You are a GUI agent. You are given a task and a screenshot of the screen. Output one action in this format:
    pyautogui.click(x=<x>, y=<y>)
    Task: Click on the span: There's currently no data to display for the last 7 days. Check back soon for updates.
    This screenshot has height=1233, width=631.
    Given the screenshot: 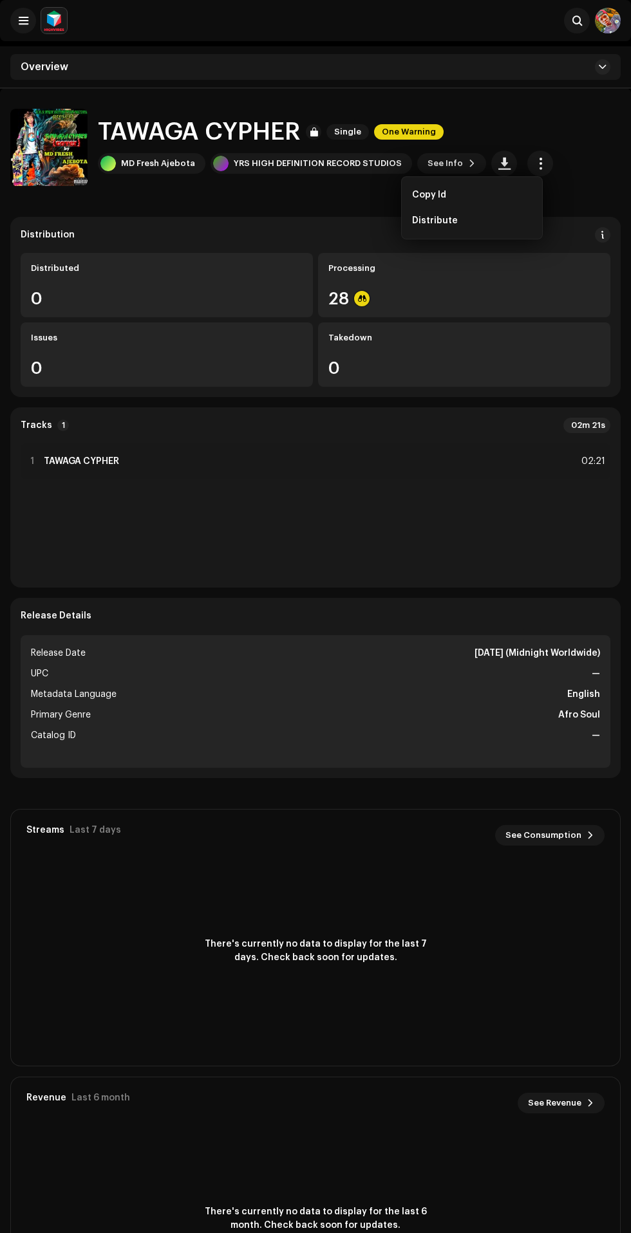 What is the action you would take?
    pyautogui.click(x=315, y=951)
    